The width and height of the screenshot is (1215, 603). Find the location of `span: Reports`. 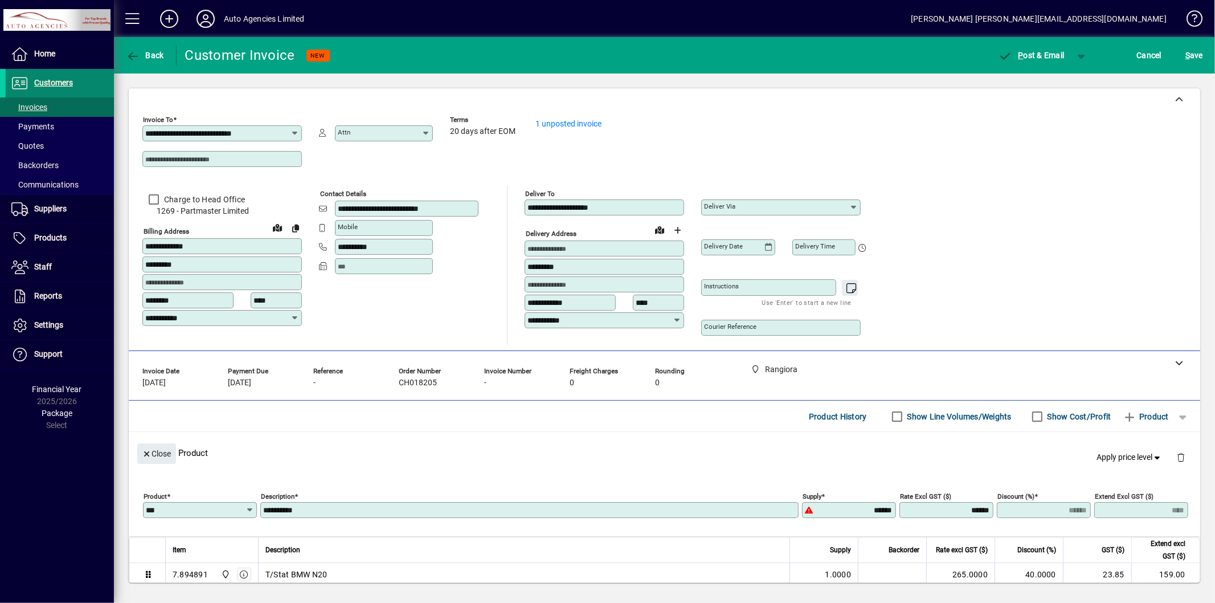

span: Reports is located at coordinates (48, 296).